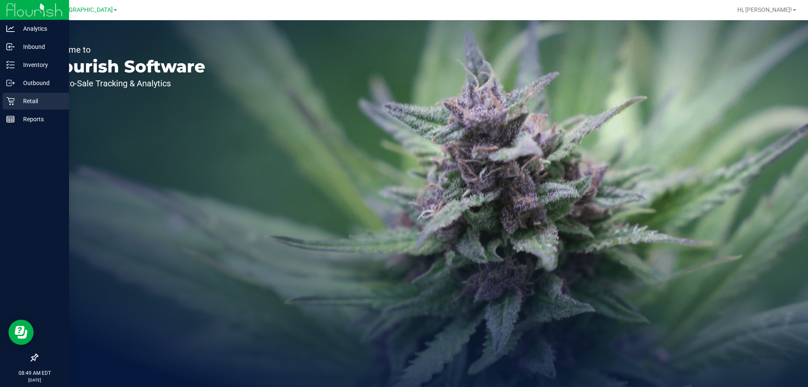  I want to click on p: Flourish Software, so click(125, 67).